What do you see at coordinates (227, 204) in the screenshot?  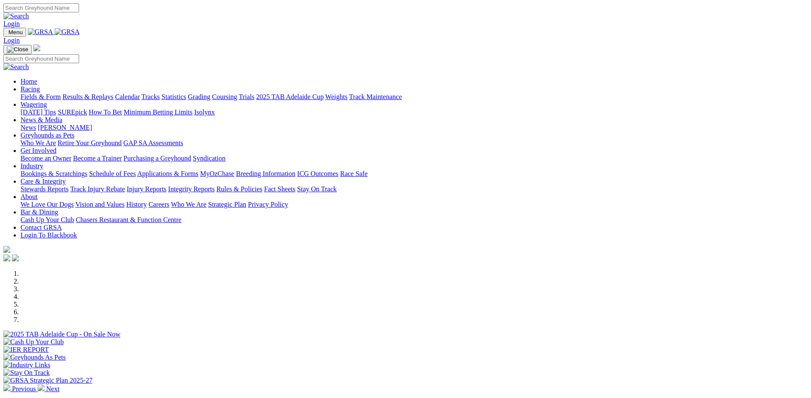 I see `a: Strategic Plan` at bounding box center [227, 204].